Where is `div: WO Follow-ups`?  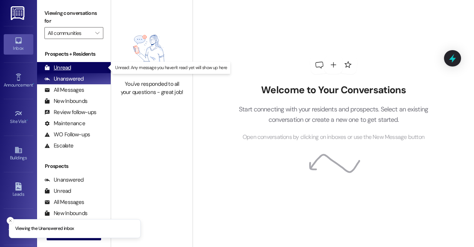 div: WO Follow-ups is located at coordinates (67, 134).